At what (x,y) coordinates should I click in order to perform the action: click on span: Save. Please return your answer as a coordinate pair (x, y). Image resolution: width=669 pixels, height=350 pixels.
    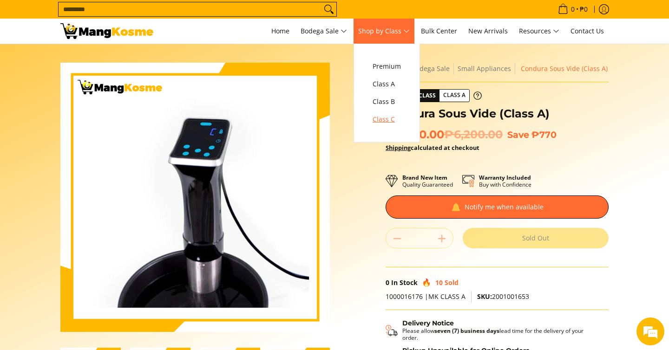
    Looking at the image, I should click on (518, 135).